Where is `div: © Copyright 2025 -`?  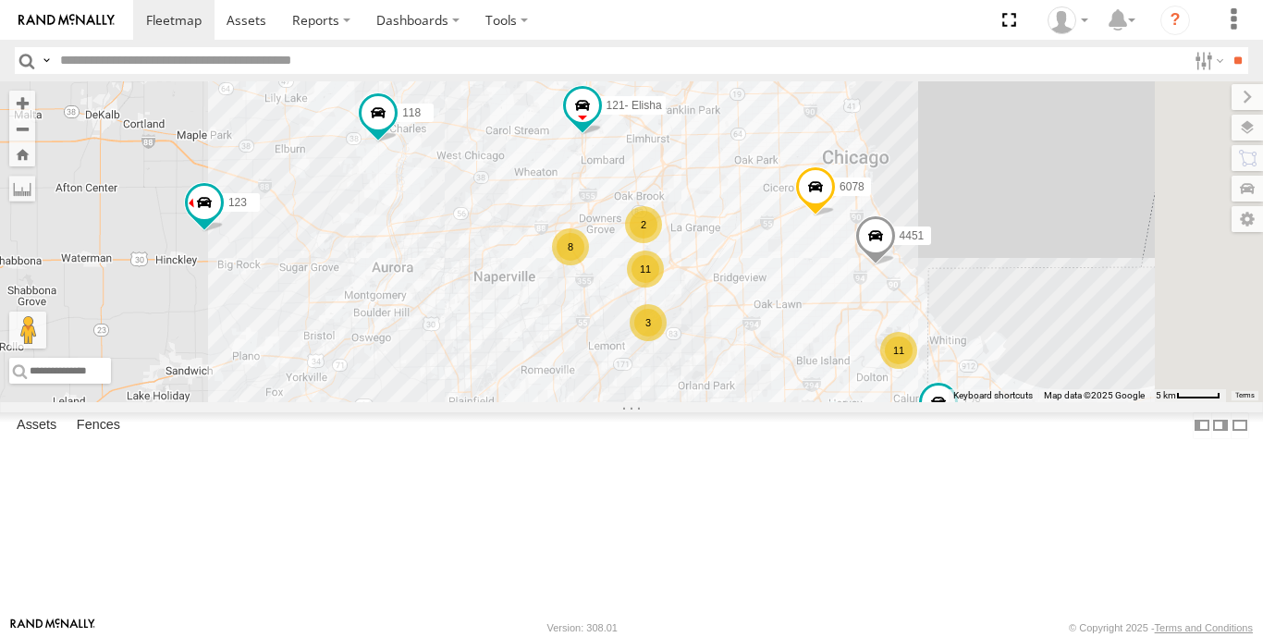 div: © Copyright 2025 - is located at coordinates (1160, 628).